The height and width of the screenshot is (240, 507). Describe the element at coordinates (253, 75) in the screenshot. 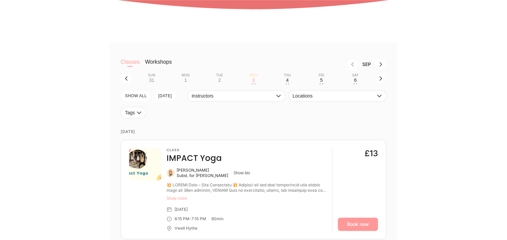

I see `div: Wed` at that location.